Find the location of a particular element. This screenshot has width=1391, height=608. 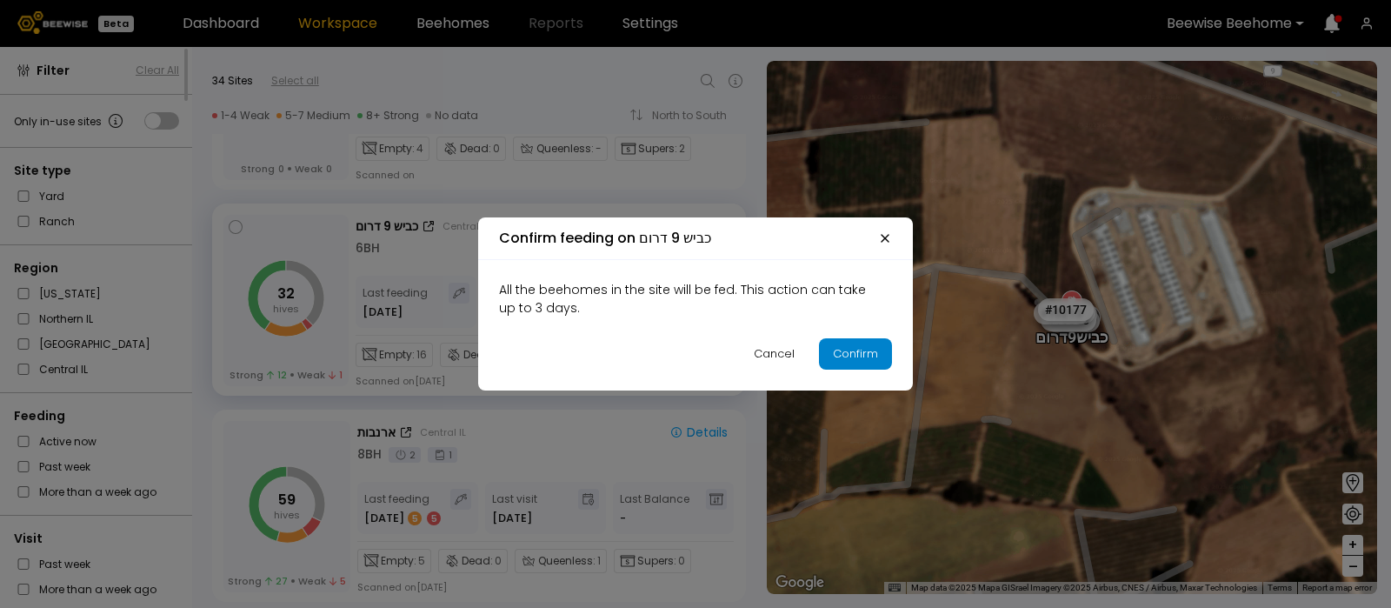

div: Cancel is located at coordinates (774, 354).